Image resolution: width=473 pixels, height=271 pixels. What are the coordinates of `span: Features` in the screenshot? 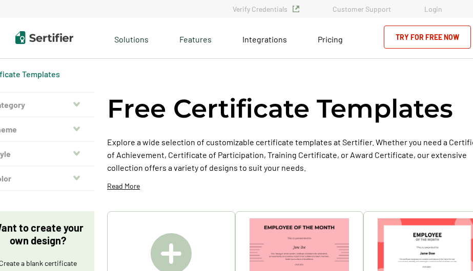 It's located at (195, 38).